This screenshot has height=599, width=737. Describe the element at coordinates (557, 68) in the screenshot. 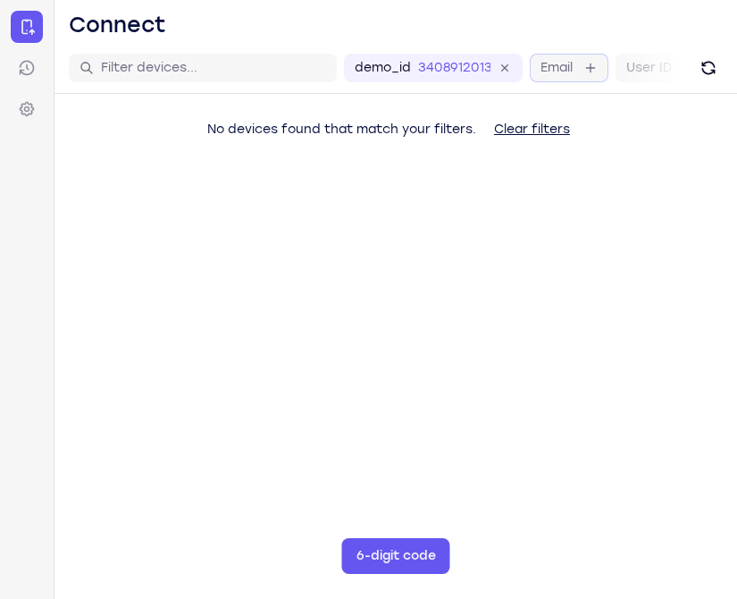

I see `label: Email` at that location.